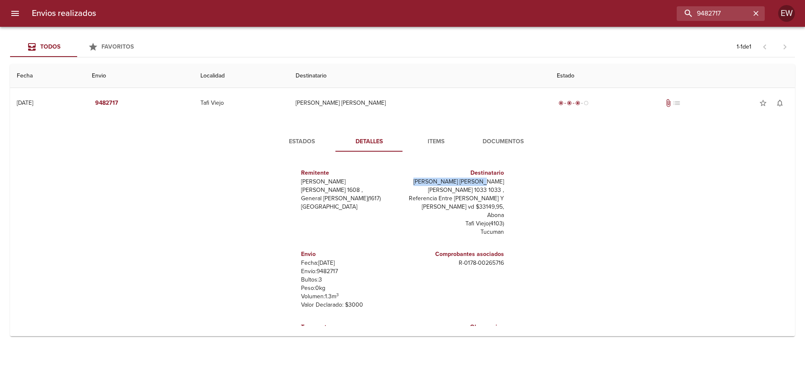 The height and width of the screenshot is (385, 805). I want to click on span: Pagina anterior, so click(764, 47).